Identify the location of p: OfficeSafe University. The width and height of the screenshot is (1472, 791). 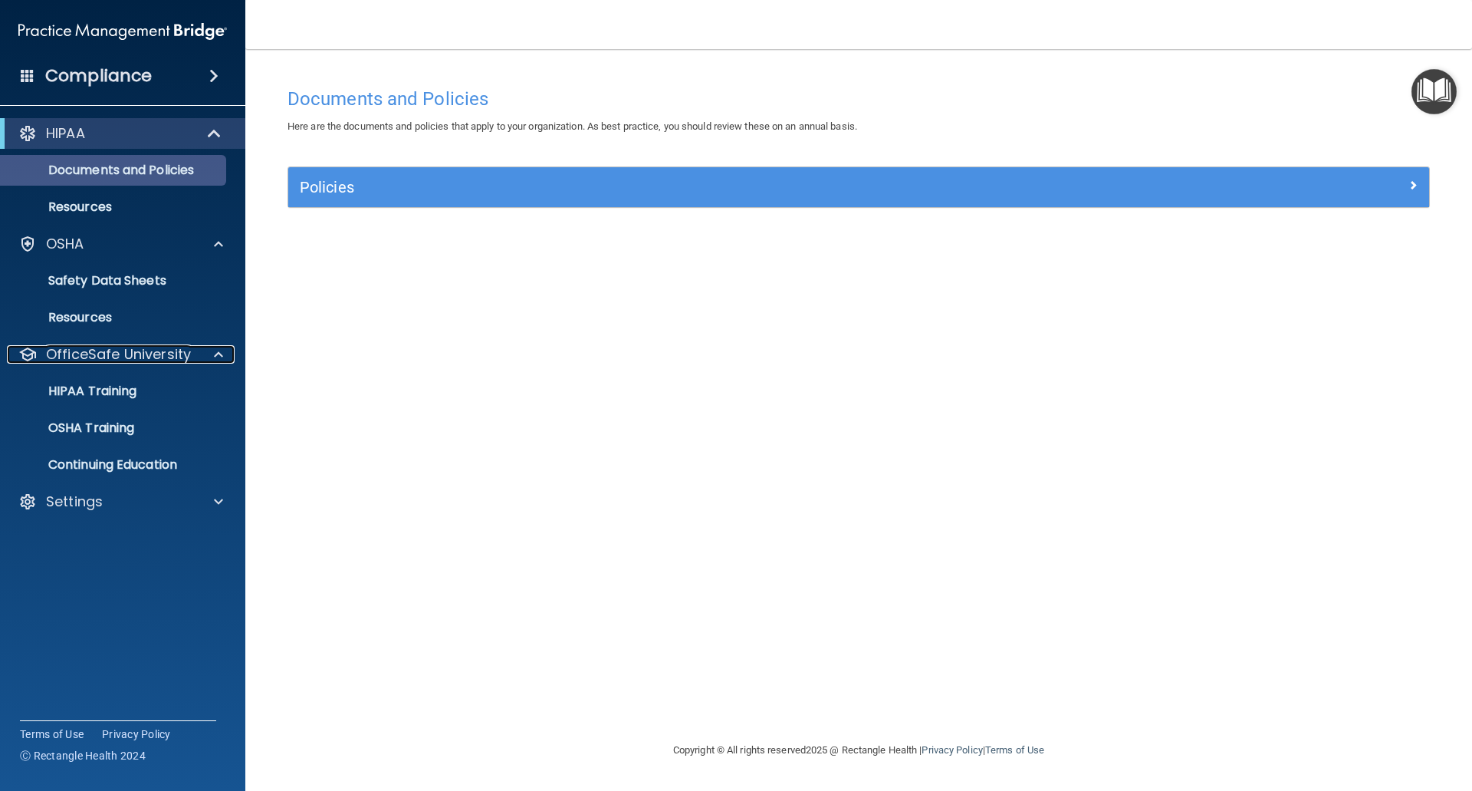
(118, 354).